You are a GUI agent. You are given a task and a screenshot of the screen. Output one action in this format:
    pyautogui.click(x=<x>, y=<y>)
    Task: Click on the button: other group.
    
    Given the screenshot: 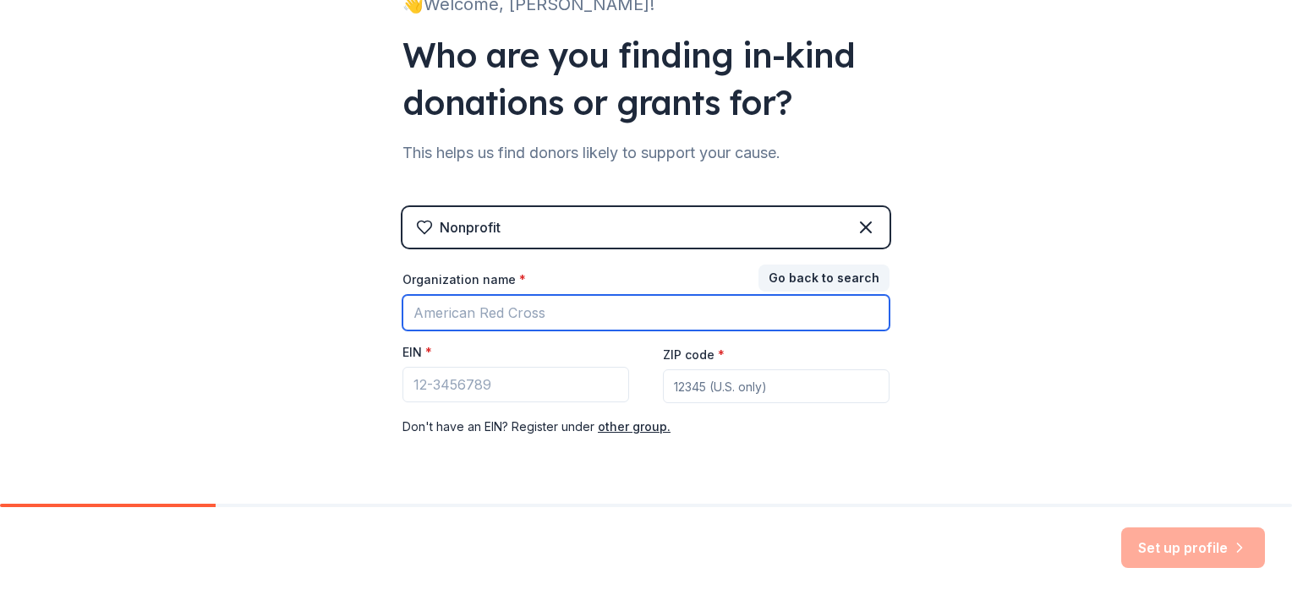 What is the action you would take?
    pyautogui.click(x=634, y=427)
    